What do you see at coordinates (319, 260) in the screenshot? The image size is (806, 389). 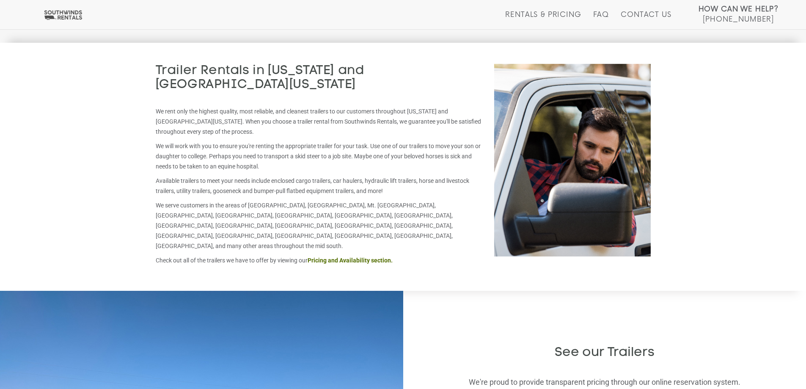 I see `p: Check out all of the trailers we have to offer by viewing our` at bounding box center [319, 260].